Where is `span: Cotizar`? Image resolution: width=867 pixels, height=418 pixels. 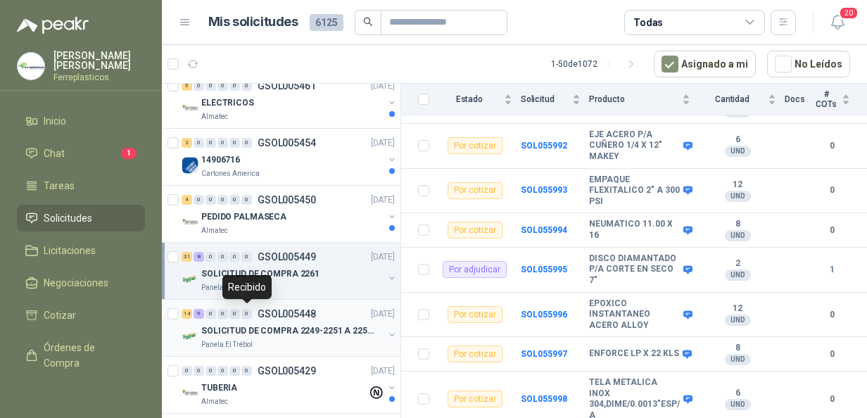 span: Cotizar is located at coordinates (60, 315).